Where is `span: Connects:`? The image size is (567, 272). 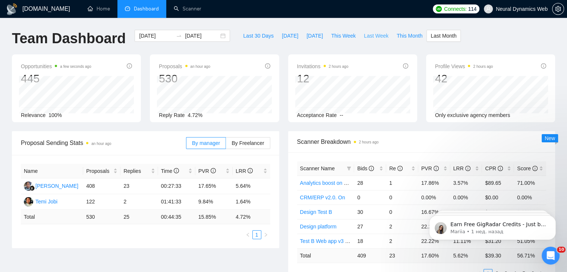
span: Connects: is located at coordinates (455, 9).